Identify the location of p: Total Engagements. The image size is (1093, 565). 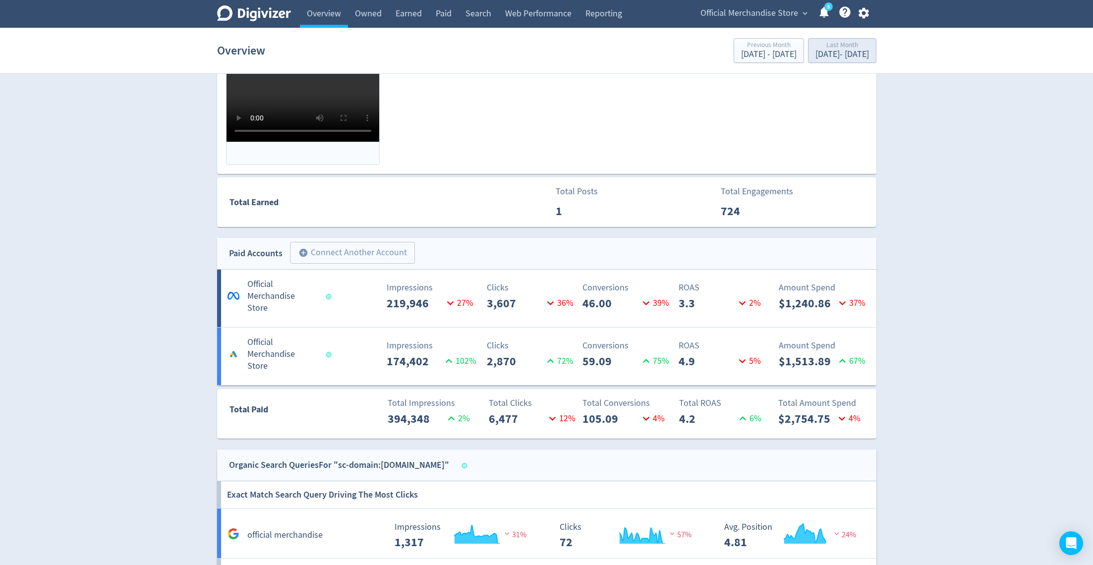
(757, 191).